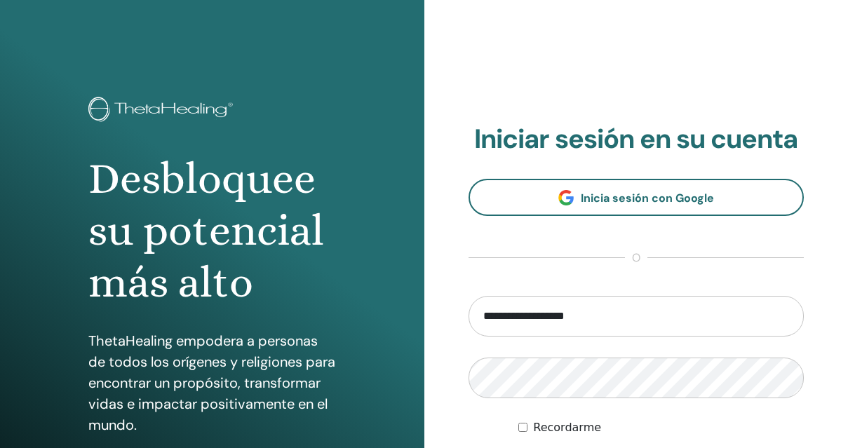  I want to click on label: Recordarme, so click(567, 428).